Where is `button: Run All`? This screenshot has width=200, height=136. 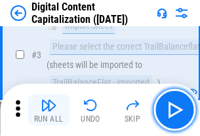 button: Run All is located at coordinates (48, 110).